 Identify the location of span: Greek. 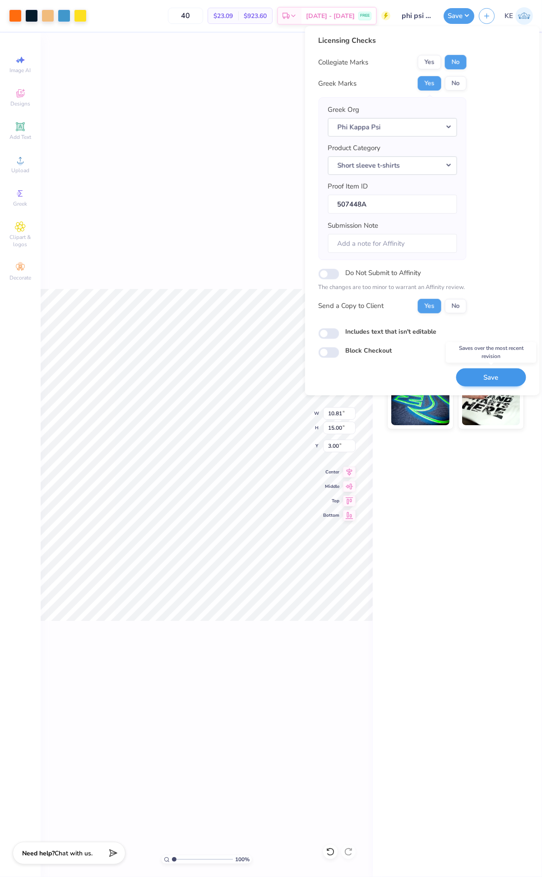
(20, 204).